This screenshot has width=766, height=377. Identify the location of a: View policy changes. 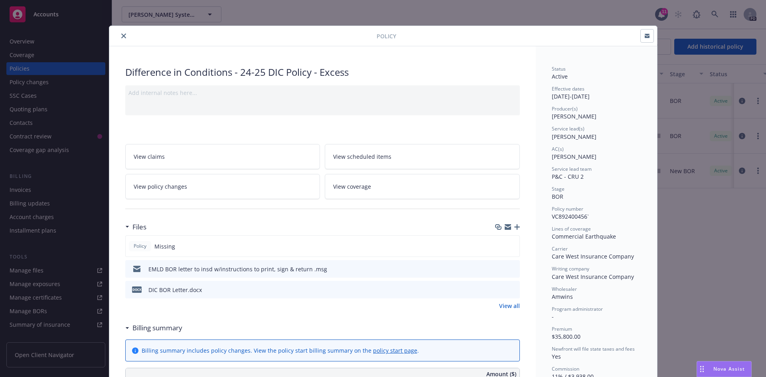
(223, 186).